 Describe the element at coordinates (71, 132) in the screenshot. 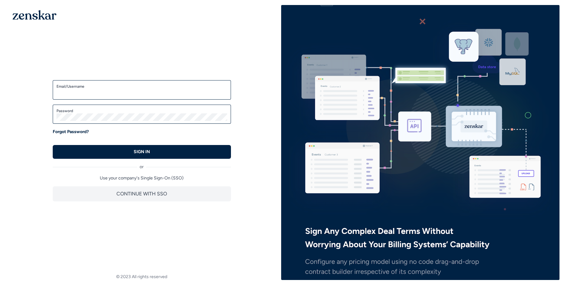

I see `p: Forgot Password?` at that location.